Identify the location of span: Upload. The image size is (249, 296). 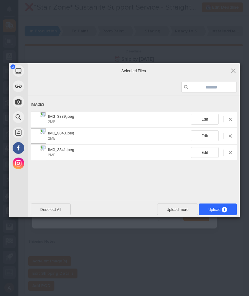
(218, 209).